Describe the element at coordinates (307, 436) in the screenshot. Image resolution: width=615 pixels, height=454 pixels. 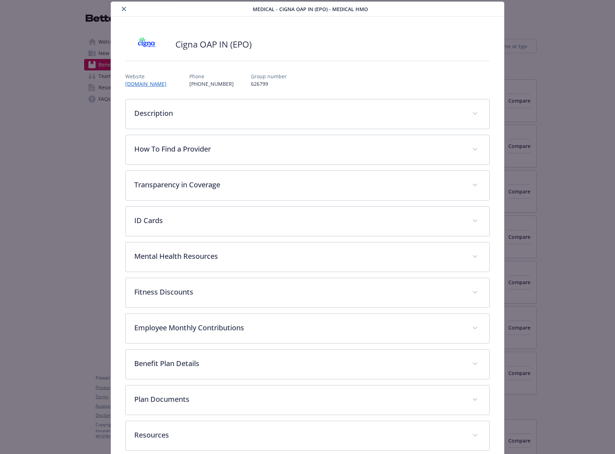
I see `div: Resources` at that location.